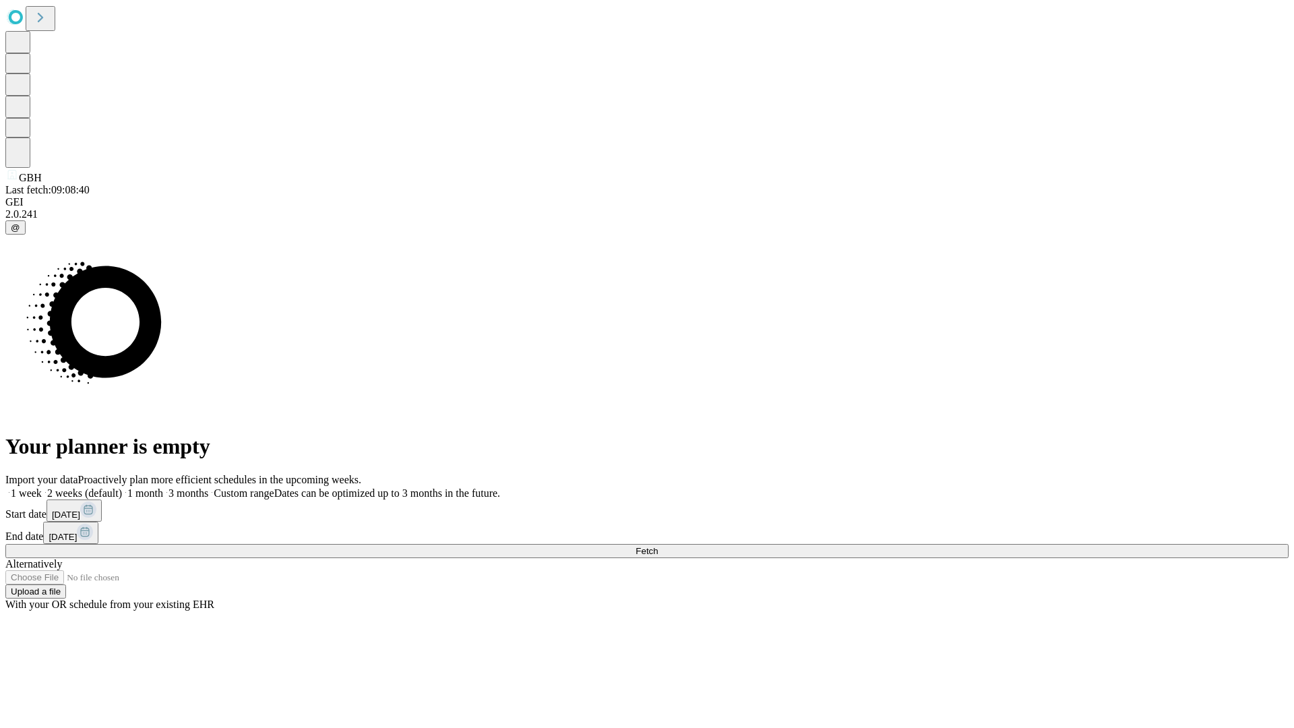 The image size is (1294, 728). I want to click on div: Start date, so click(647, 510).